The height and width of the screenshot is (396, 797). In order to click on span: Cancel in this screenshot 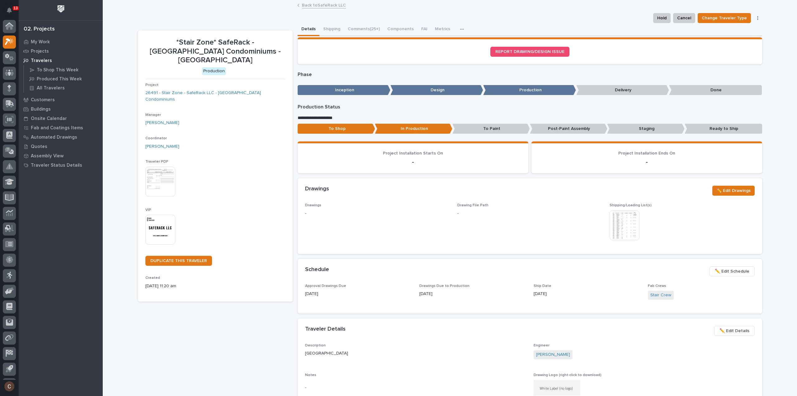, I will do `click(684, 18)`.